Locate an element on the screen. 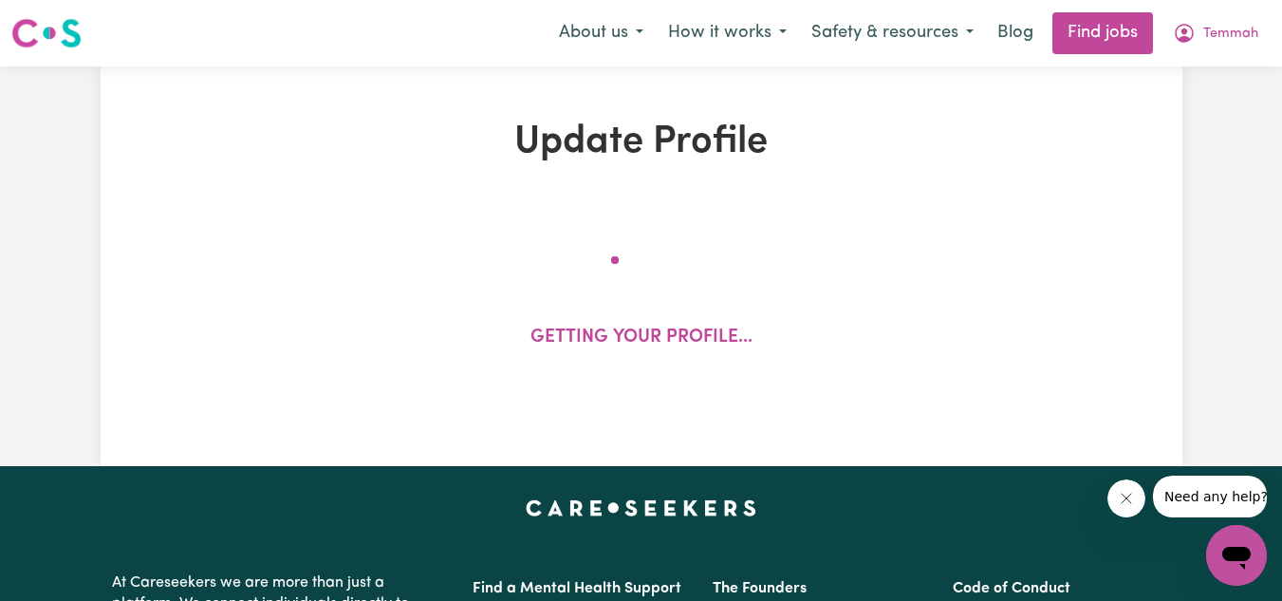 This screenshot has height=601, width=1282. span: Need any help? is located at coordinates (63, 21).